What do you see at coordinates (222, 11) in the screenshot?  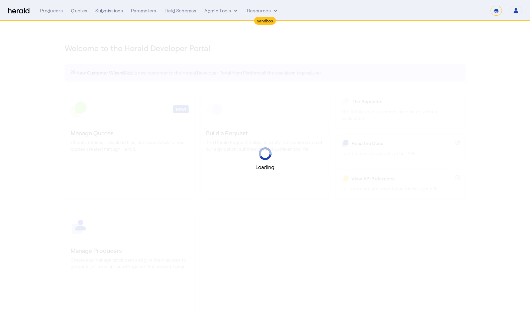 I see `button: internal dropdown menu` at bounding box center [222, 11].